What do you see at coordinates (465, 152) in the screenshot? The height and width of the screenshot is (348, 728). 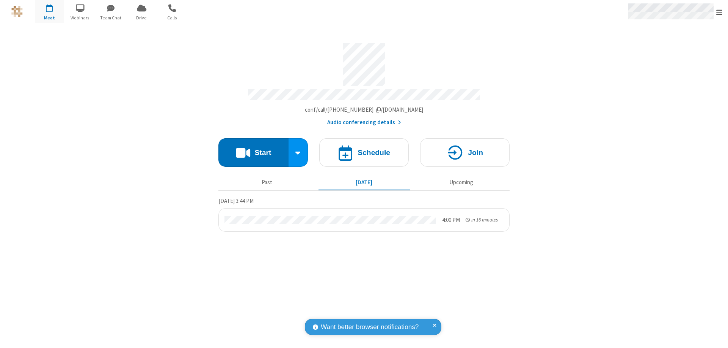 I see `button: Join` at bounding box center [465, 152].